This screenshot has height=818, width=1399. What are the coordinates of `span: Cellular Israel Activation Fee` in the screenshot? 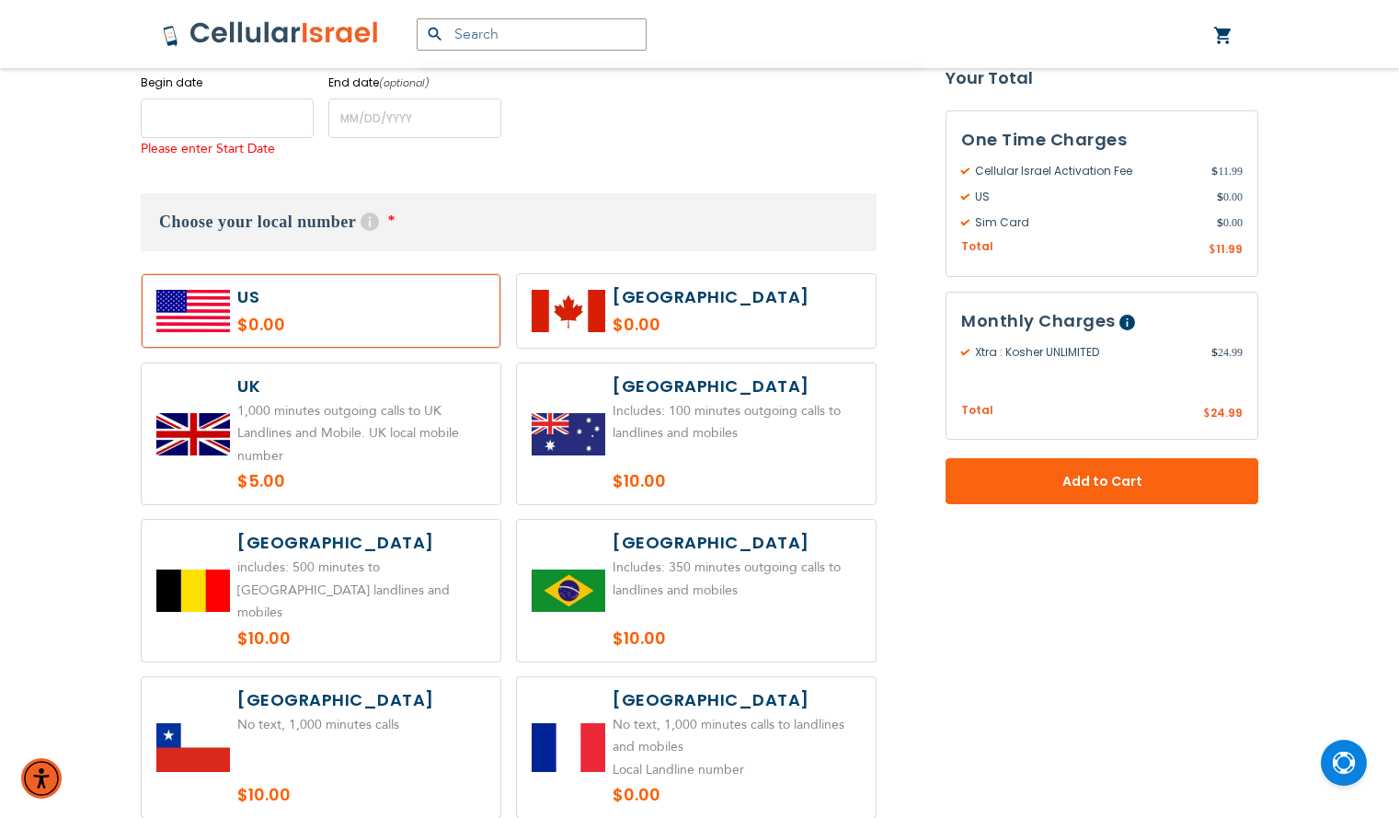 It's located at (1087, 171).